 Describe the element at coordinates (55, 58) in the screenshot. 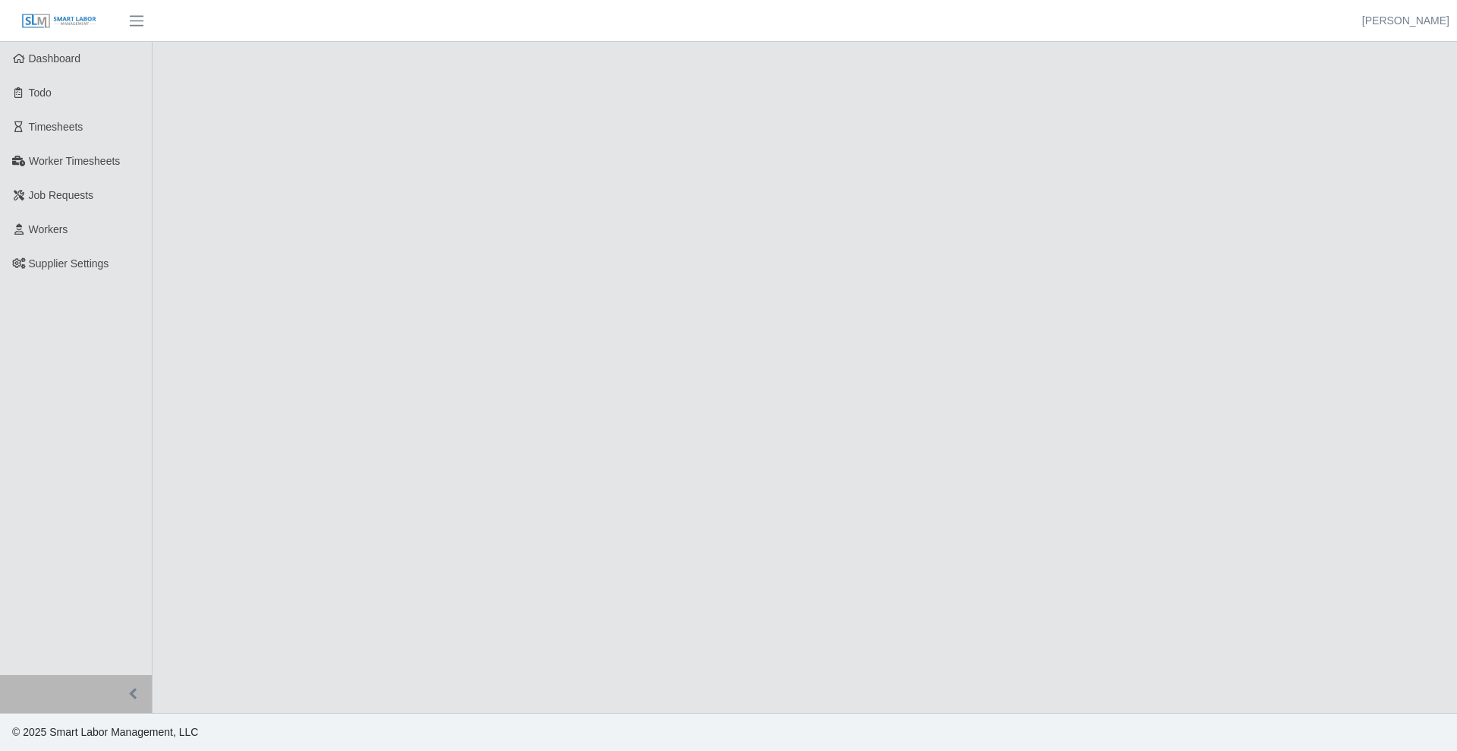

I see `span: Dashboard` at that location.